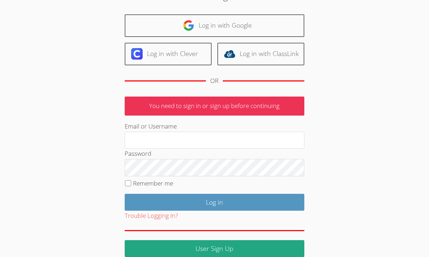 This screenshot has width=429, height=257. What do you see at coordinates (229, 54) in the screenshot?
I see `img: classlink-logo-d6bb404cc1216ec64c9a2012d9dc4662098be43eaf13dc465df04b49fa7ab582.svg` at bounding box center [229, 54].